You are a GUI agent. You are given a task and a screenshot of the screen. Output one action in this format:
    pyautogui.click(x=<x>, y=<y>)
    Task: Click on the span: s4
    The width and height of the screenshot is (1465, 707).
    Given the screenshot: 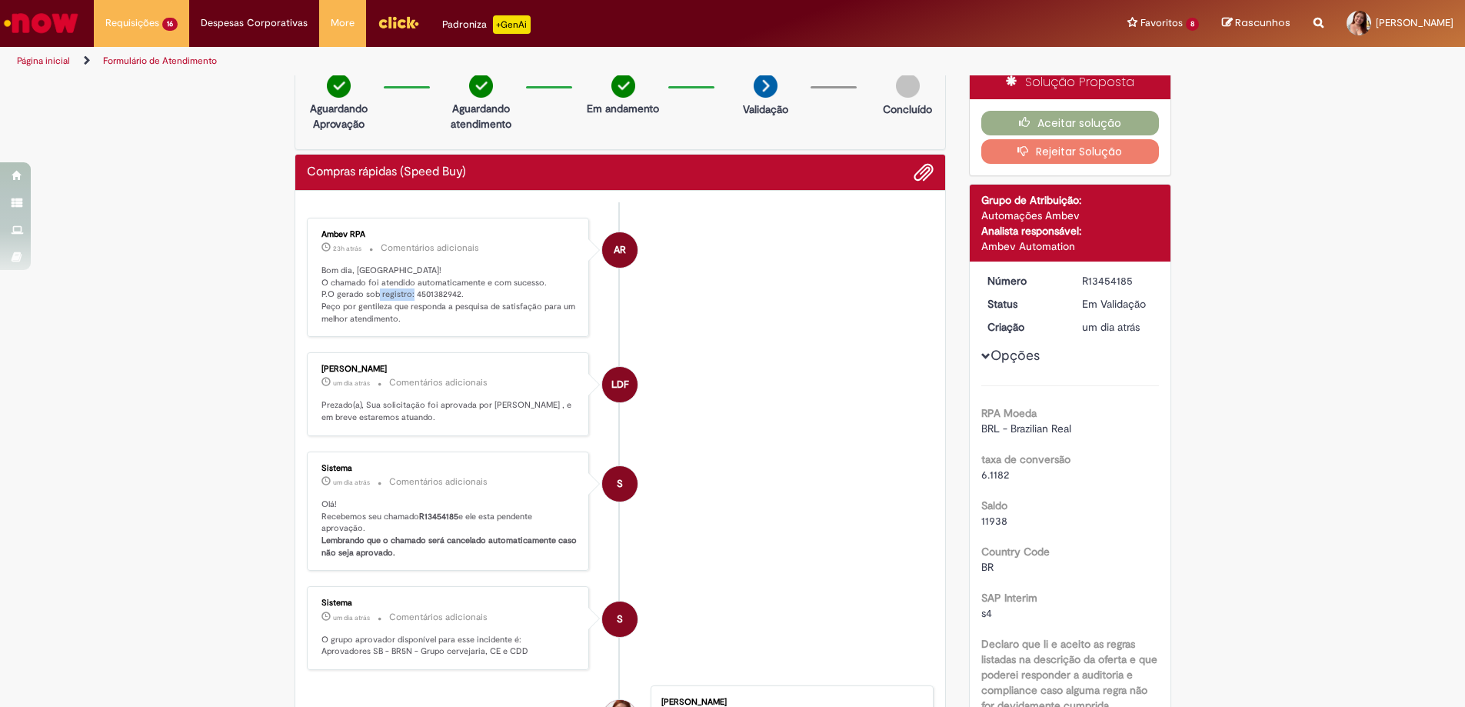 What is the action you would take?
    pyautogui.click(x=986, y=613)
    